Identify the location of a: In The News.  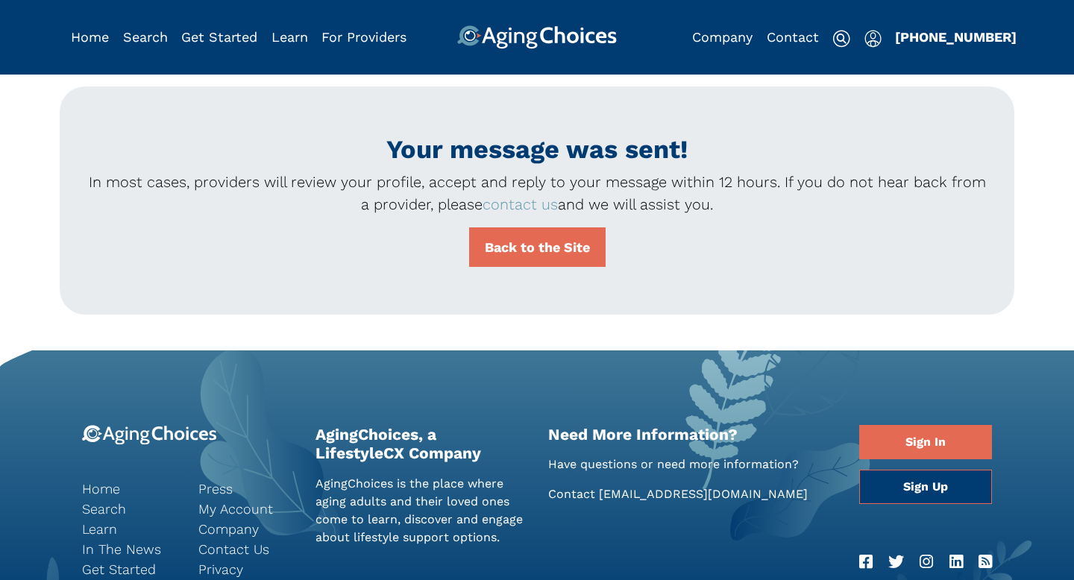
(129, 549).